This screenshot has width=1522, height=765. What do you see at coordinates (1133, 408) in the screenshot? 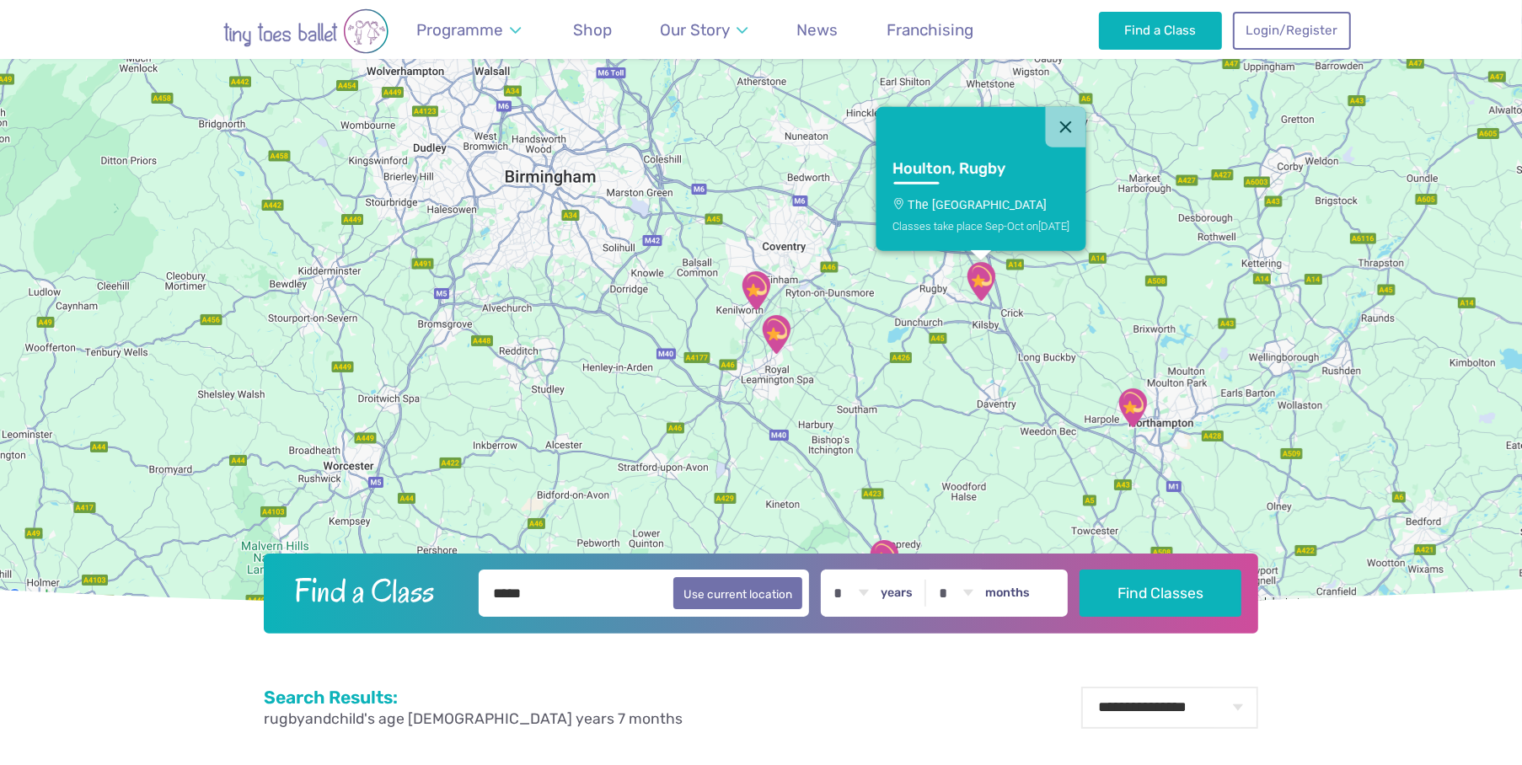
I see `div: The Elgar centre` at bounding box center [1133, 408].